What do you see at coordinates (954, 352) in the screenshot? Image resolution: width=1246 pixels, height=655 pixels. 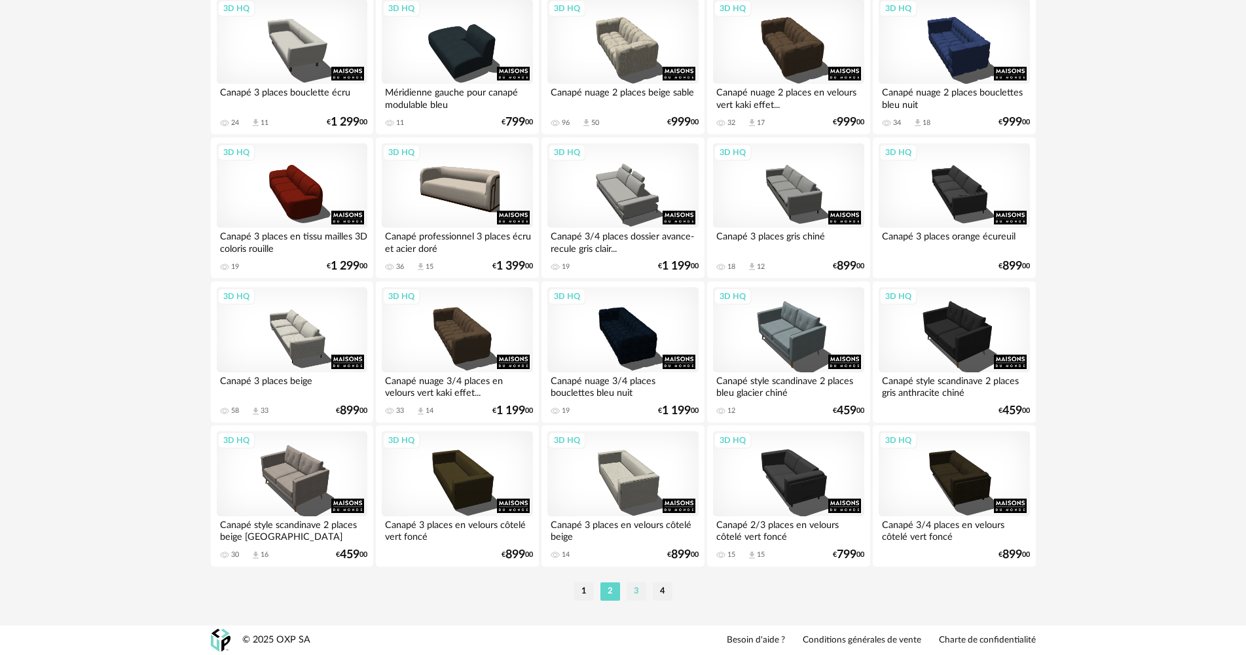 I see `a: 3D HQ Canapé style scandinave 2 places gris anthracite chiné €45900` at bounding box center [954, 352].